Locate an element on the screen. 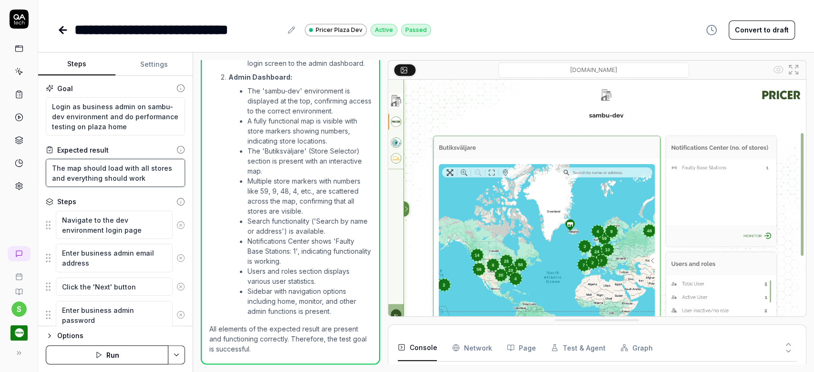 The height and width of the screenshot is (372, 814). img: Screenshot is located at coordinates (597, 210).